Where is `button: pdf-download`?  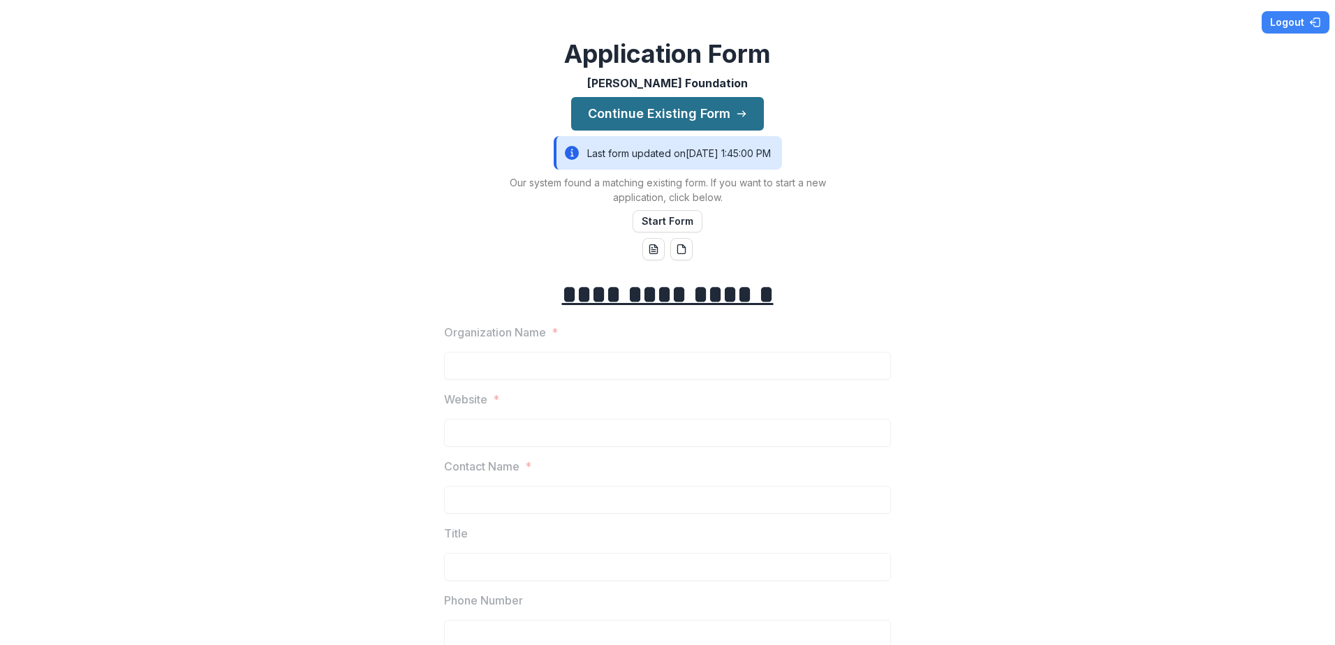 button: pdf-download is located at coordinates (681, 249).